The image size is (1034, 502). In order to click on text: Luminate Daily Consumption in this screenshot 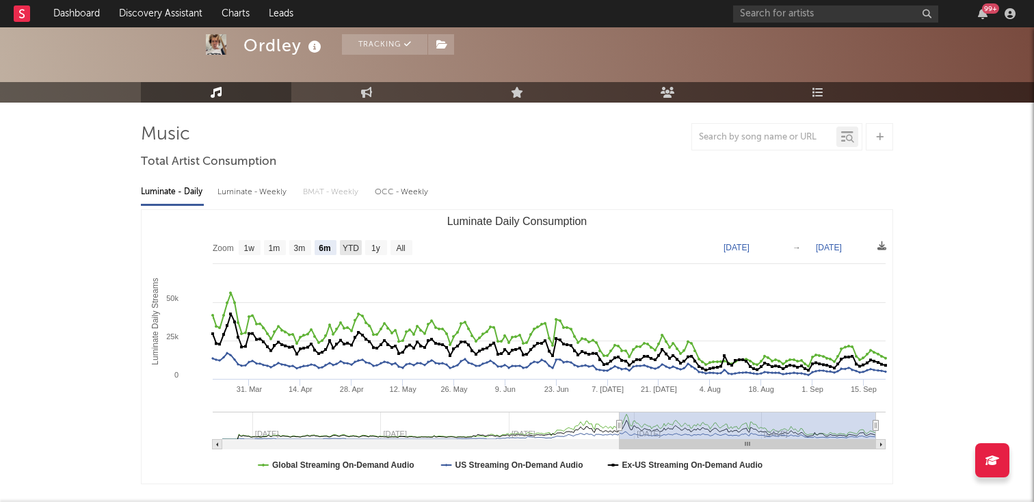, I will do `click(517, 221)`.